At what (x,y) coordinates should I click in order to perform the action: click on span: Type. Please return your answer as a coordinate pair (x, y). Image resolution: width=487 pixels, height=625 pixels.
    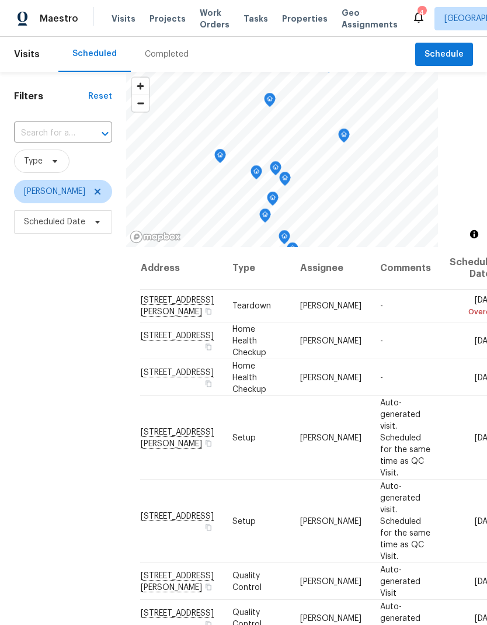
    Looking at the image, I should click on (33, 161).